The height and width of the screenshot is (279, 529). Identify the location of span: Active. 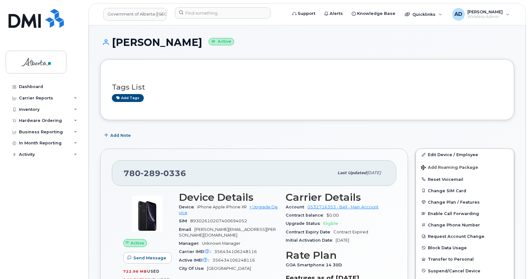
(137, 243).